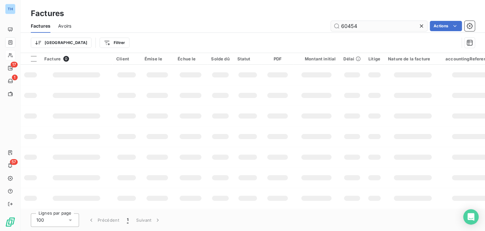  Describe the element at coordinates (40, 220) in the screenshot. I see `span: 100` at that location.